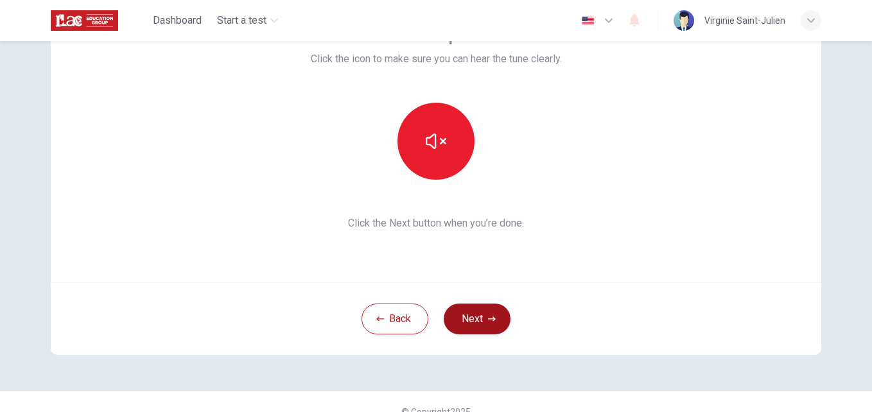  What do you see at coordinates (177, 21) in the screenshot?
I see `span: Dashboard` at bounding box center [177, 21].